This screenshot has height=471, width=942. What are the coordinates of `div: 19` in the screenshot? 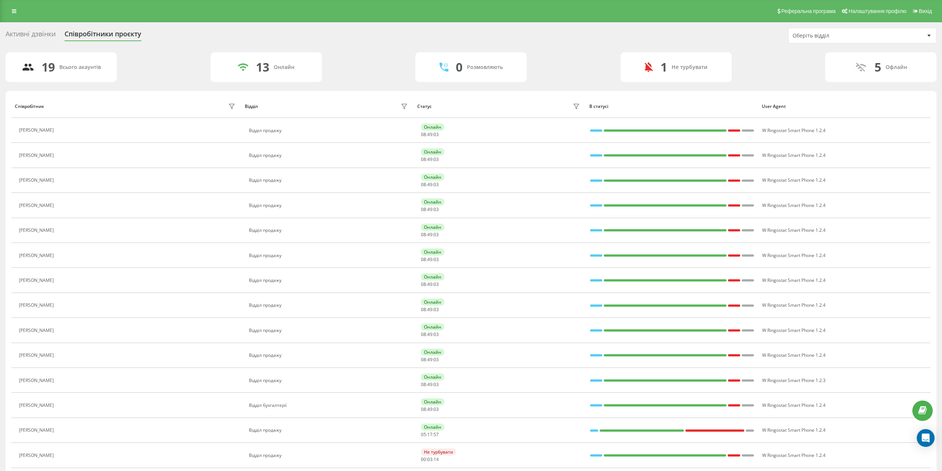 It's located at (48, 67).